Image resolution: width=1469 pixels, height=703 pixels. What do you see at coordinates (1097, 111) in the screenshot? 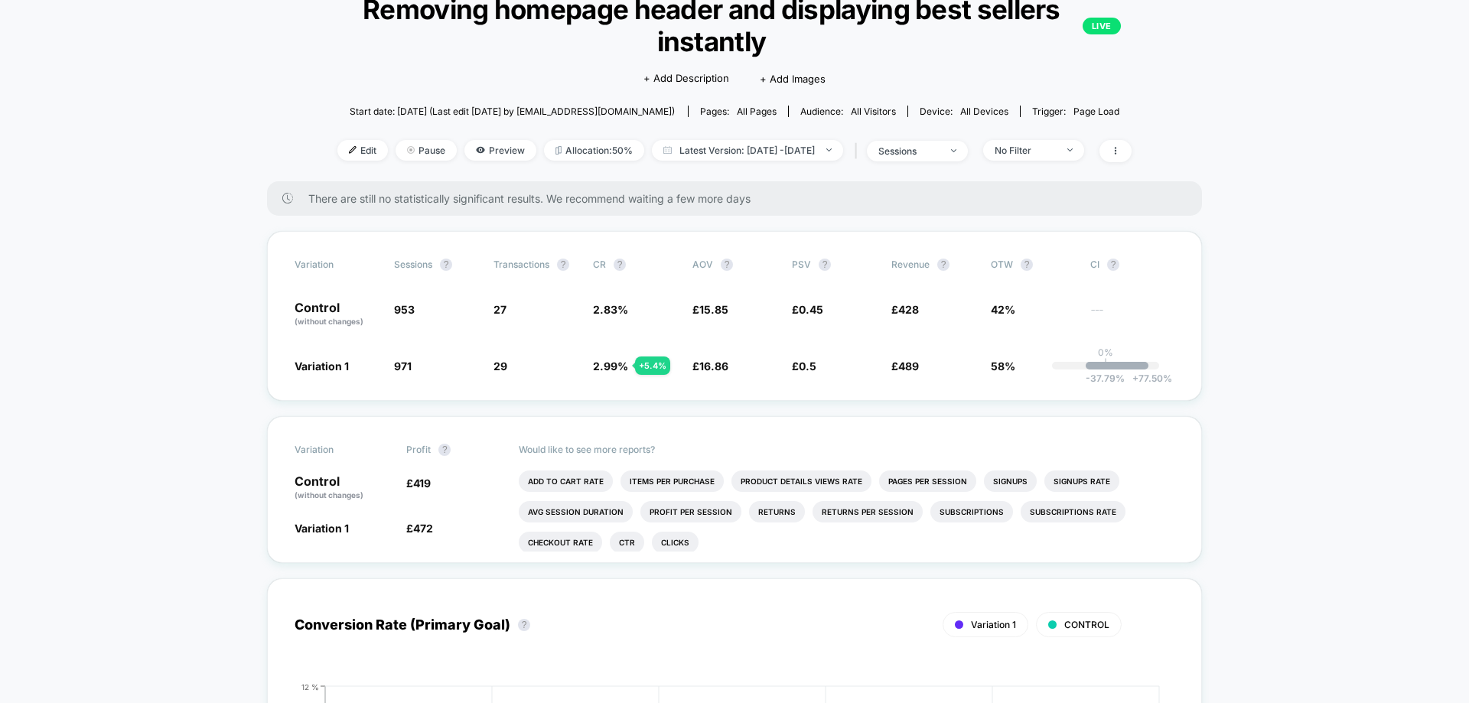
I see `span: Page Load` at bounding box center [1097, 111].